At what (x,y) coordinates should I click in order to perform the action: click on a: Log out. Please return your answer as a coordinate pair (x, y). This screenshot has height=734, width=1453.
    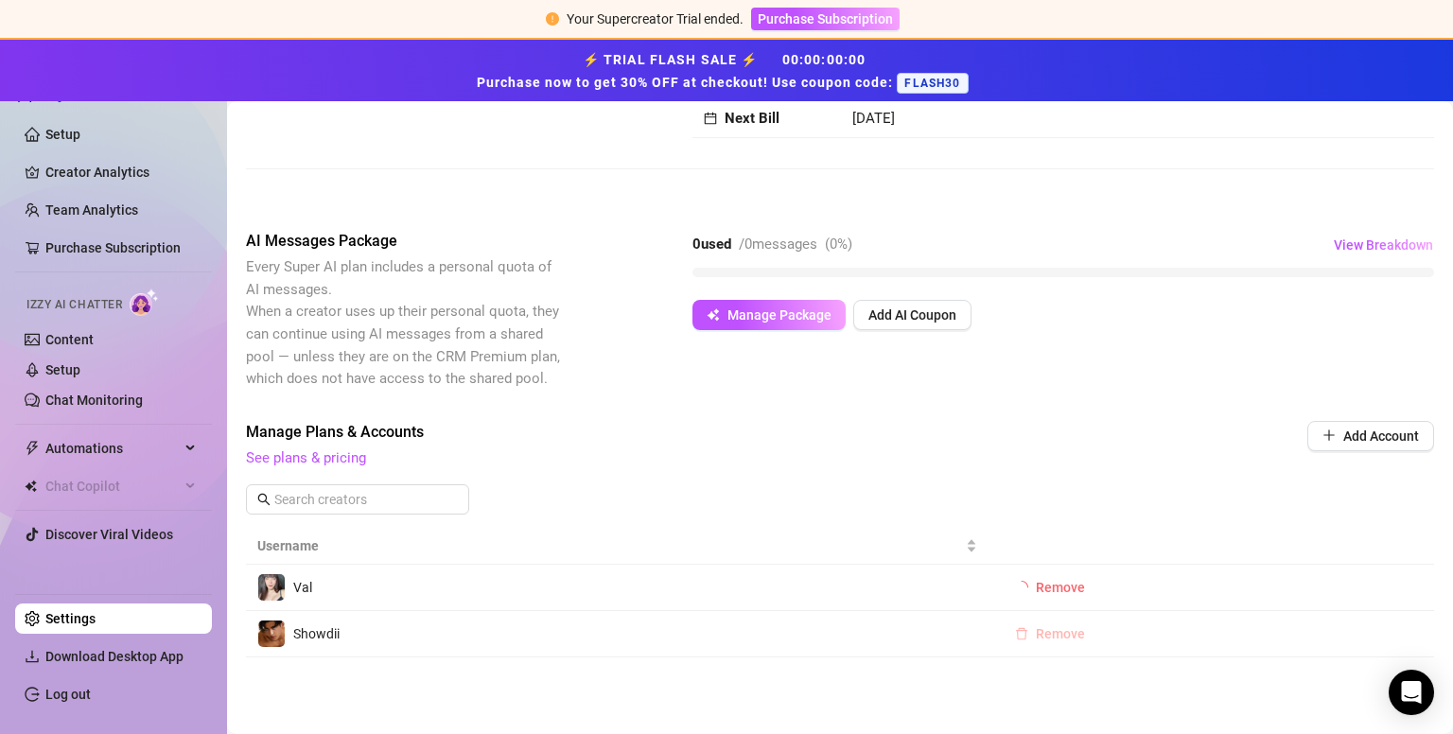
    Looking at the image, I should click on (68, 695).